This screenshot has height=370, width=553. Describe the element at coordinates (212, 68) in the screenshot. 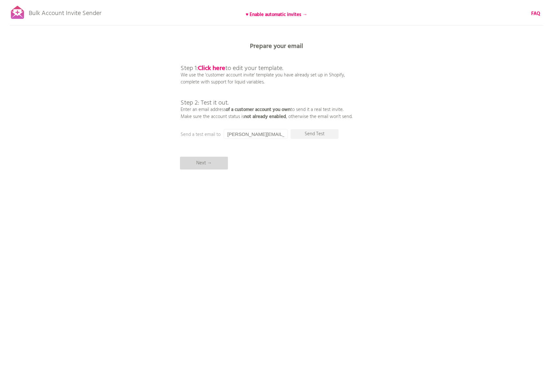

I see `a: Click here` at that location.